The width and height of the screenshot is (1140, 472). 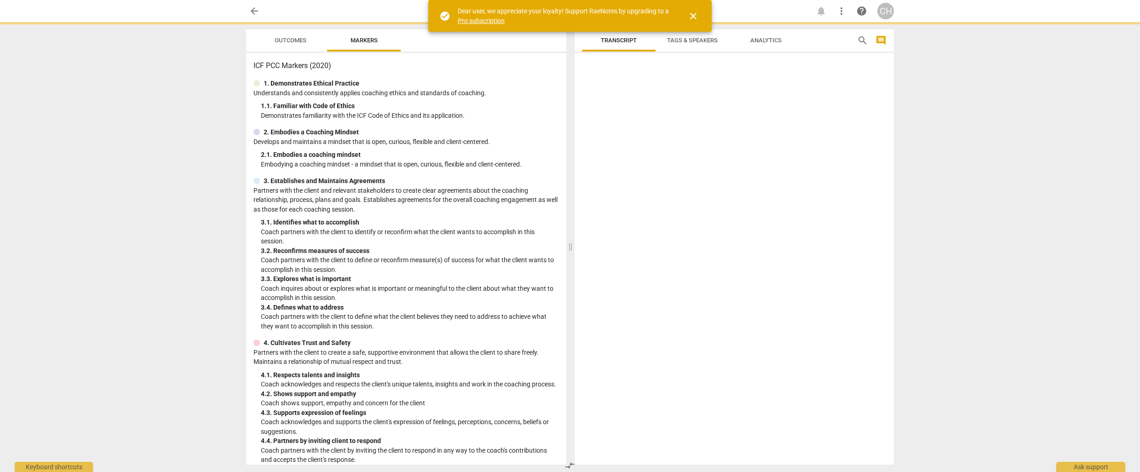 What do you see at coordinates (410, 403) in the screenshot?
I see `p: Coach shows support, empathy and concern for the client` at bounding box center [410, 403].